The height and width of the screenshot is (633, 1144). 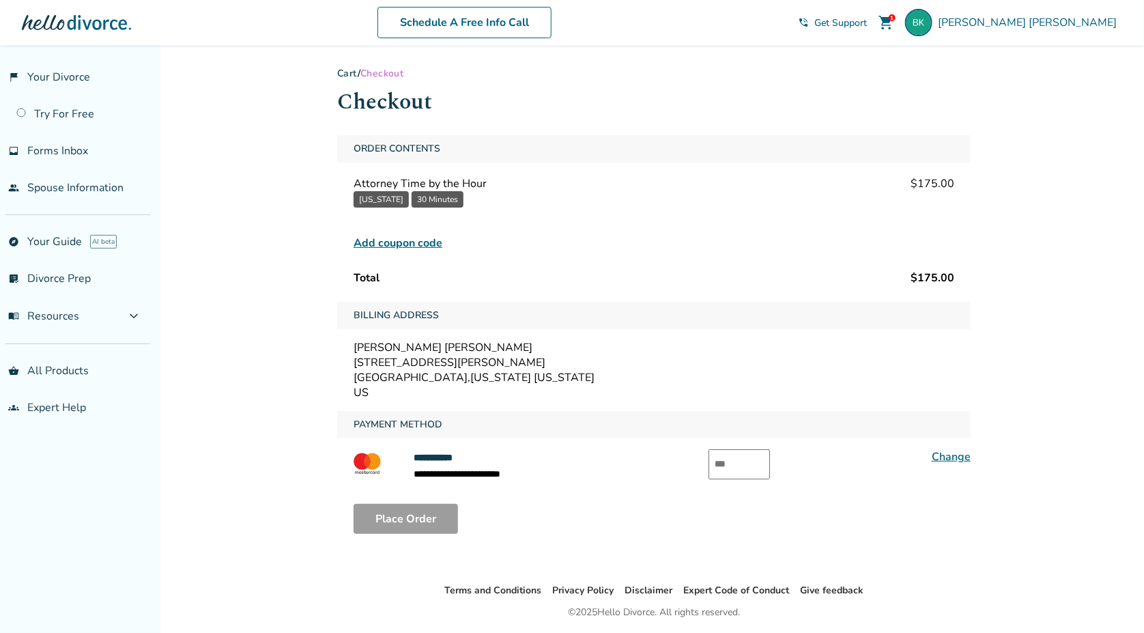 I want to click on a: phone_in_talkGet Support, so click(x=832, y=23).